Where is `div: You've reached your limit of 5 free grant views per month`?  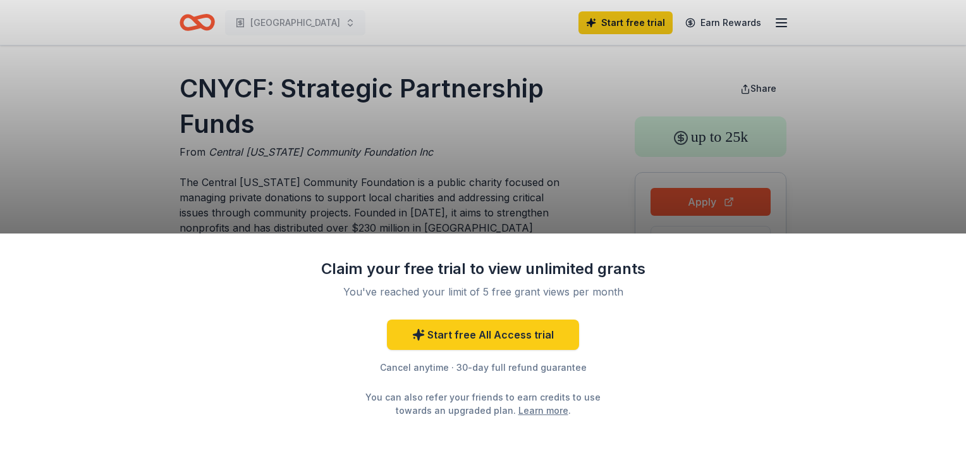 div: You've reached your limit of 5 free grant views per month is located at coordinates (483, 292).